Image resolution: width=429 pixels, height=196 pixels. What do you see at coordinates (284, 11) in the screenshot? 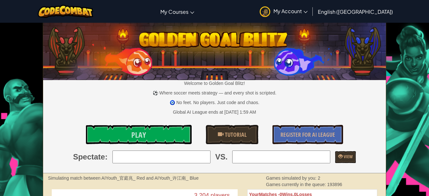
I see `a: My Account` at bounding box center [284, 11].